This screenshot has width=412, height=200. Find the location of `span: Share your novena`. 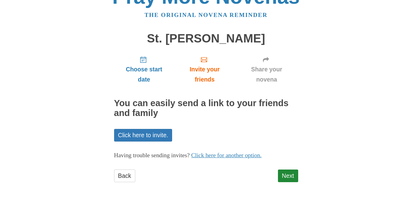

span: Share your novena is located at coordinates (267, 74).